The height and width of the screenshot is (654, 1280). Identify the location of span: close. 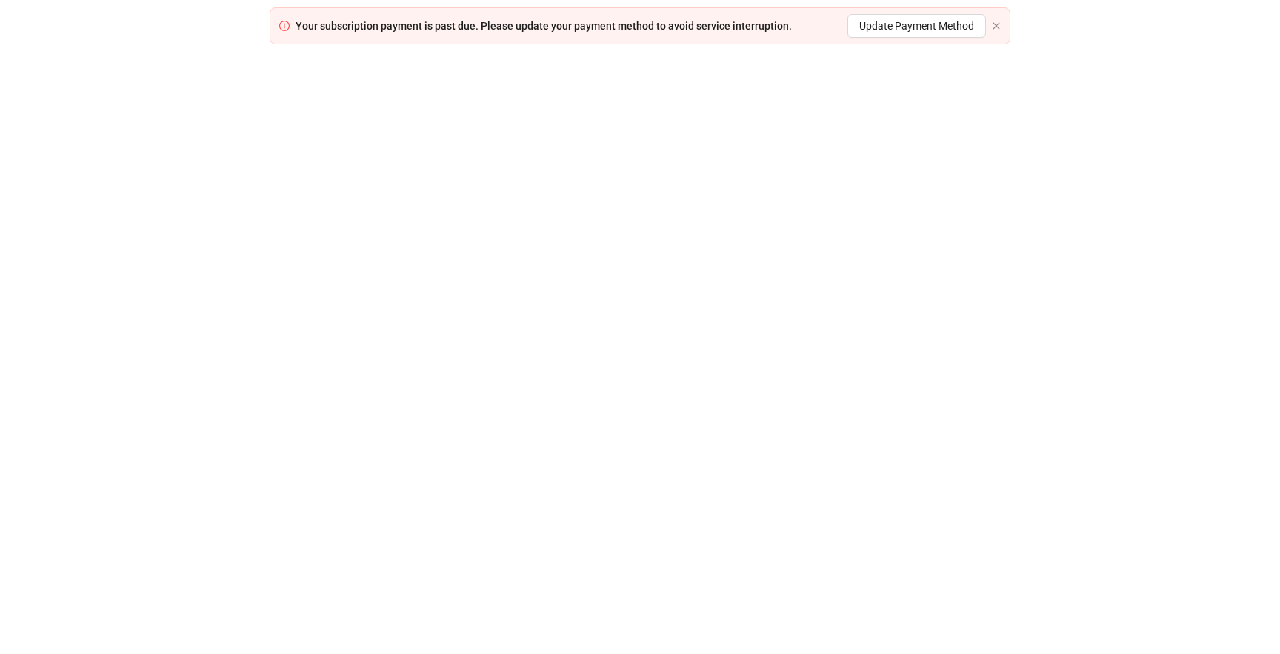
(996, 26).